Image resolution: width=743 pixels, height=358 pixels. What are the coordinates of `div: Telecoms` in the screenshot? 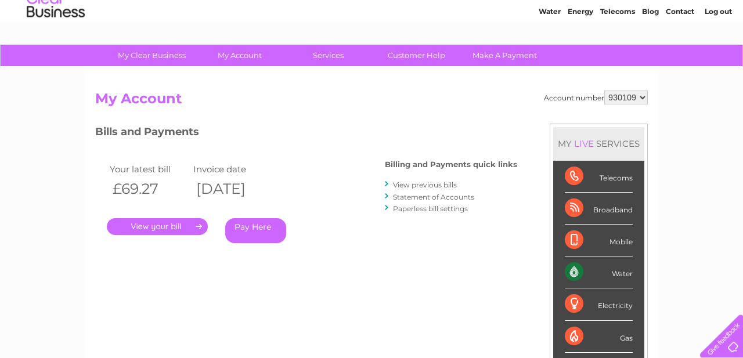 It's located at (598, 176).